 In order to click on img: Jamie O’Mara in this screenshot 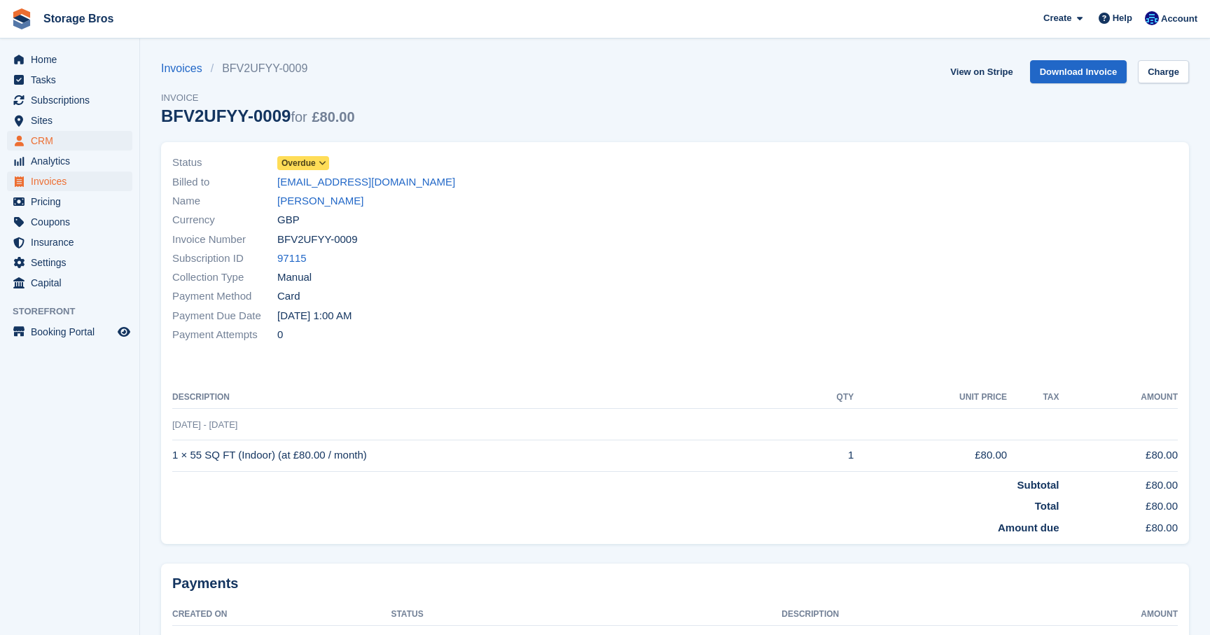, I will do `click(1152, 18)`.